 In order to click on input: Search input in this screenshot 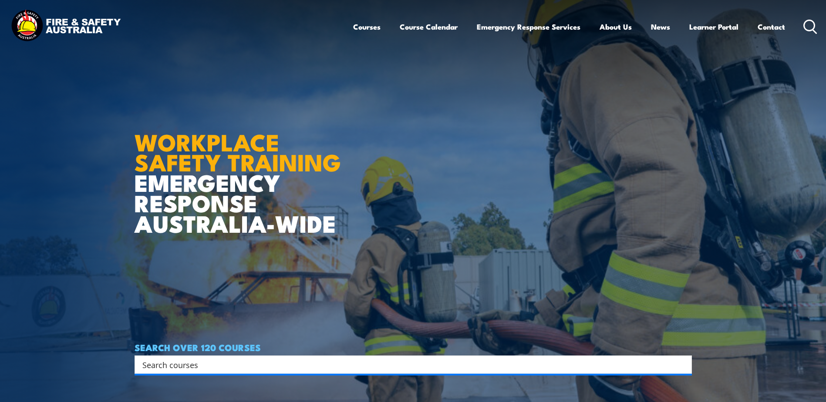, I will do `click(408, 365)`.